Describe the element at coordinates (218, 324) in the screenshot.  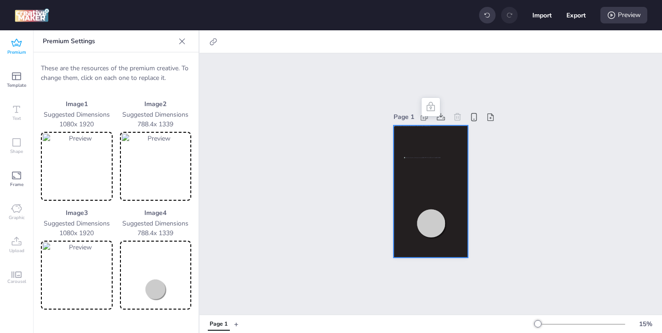
I see `div: Tabs` at that location.